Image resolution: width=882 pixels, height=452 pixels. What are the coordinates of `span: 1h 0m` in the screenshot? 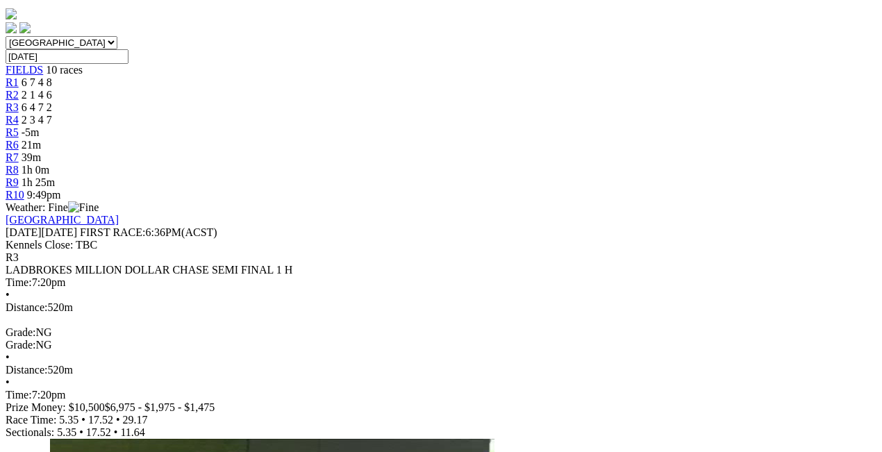 It's located at (35, 169).